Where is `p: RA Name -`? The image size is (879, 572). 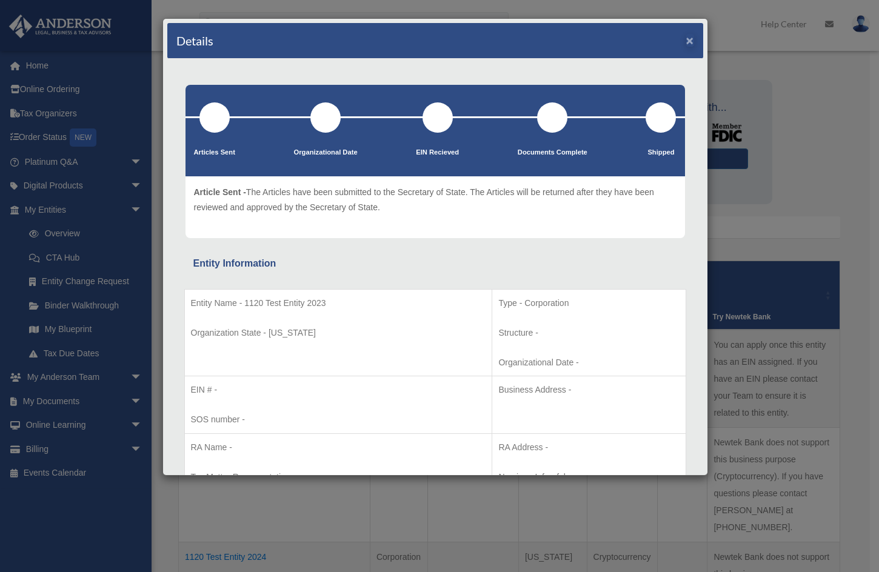
p: RA Name - is located at coordinates (338, 447).